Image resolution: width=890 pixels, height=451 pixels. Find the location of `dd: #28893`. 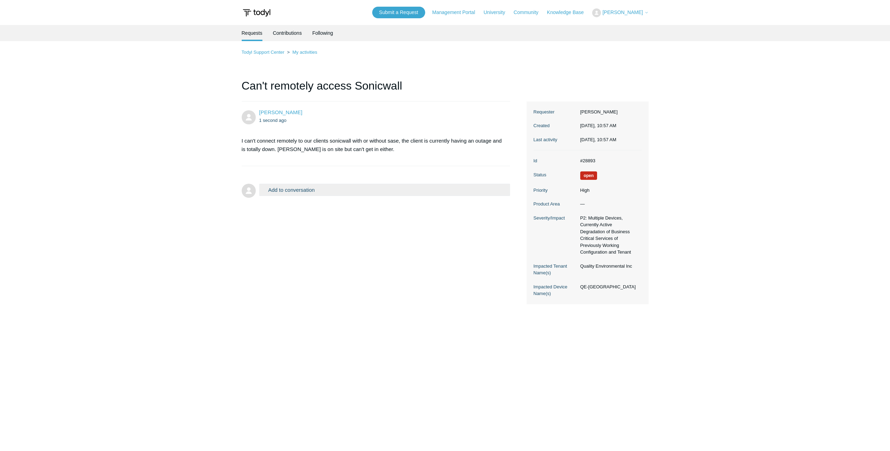

dd: #28893 is located at coordinates (609, 161).